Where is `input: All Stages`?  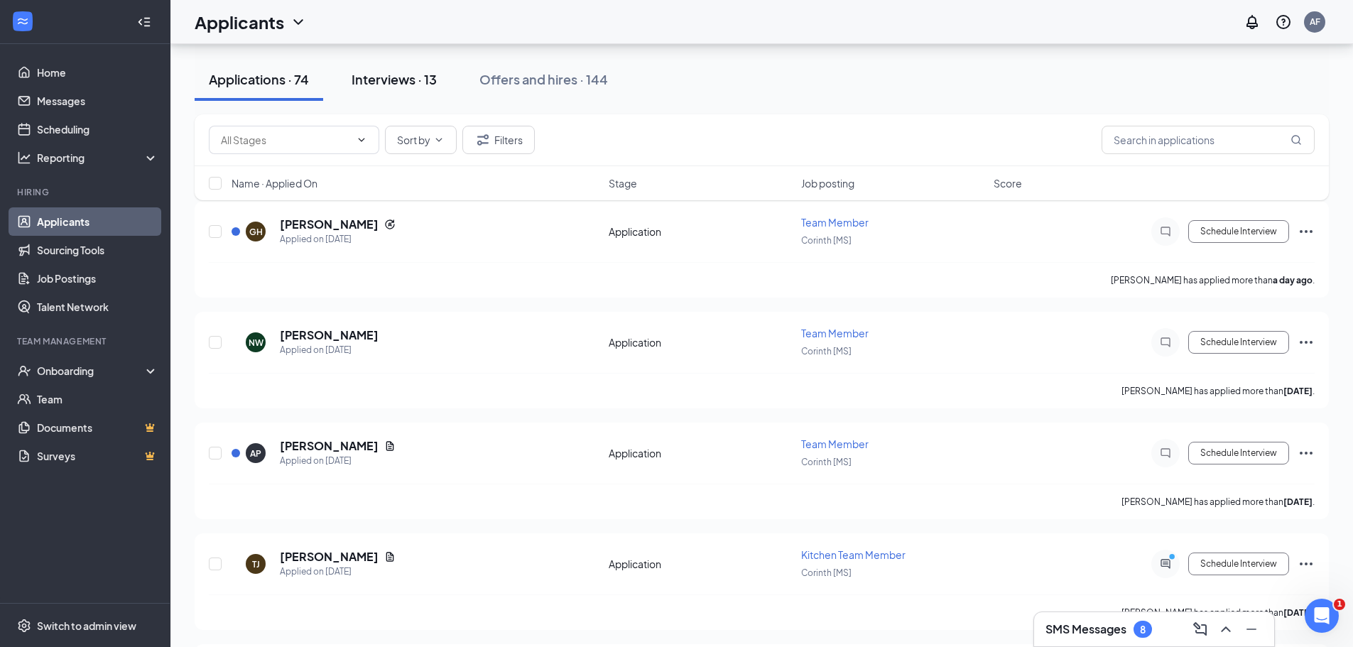 input: All Stages is located at coordinates (286, 140).